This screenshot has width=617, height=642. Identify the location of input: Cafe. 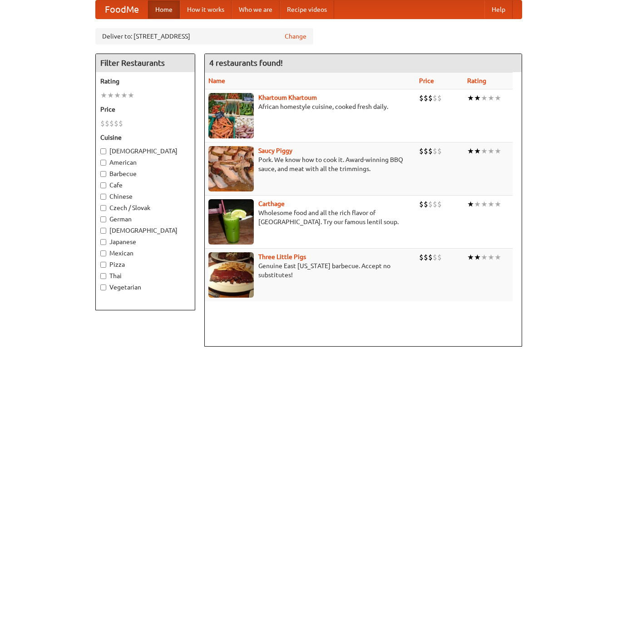
(103, 185).